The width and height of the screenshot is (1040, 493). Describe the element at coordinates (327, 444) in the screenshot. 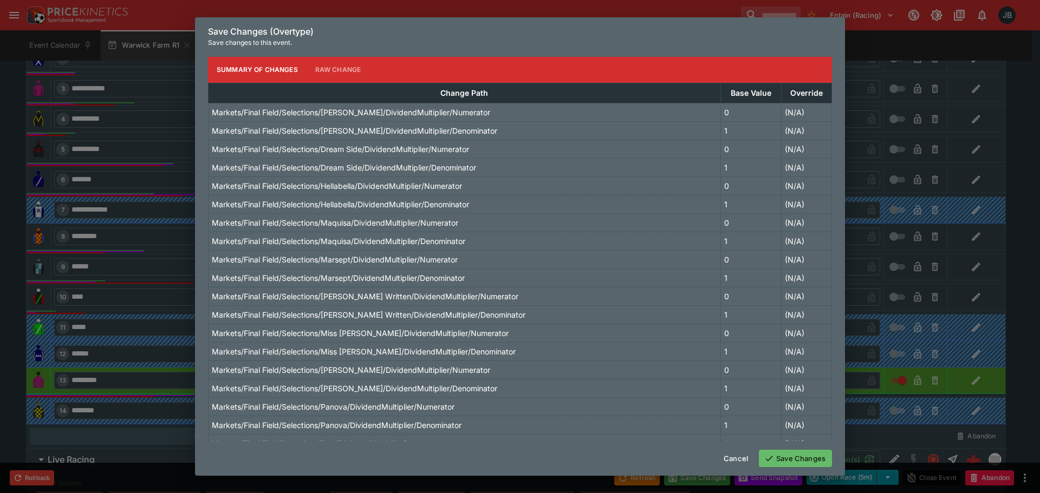

I see `p: Markets/Final Field/Selections/Polo/DividendMultiplier/Numerator` at that location.